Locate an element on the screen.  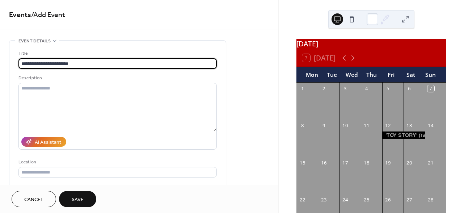
div: 24 is located at coordinates (345, 200).